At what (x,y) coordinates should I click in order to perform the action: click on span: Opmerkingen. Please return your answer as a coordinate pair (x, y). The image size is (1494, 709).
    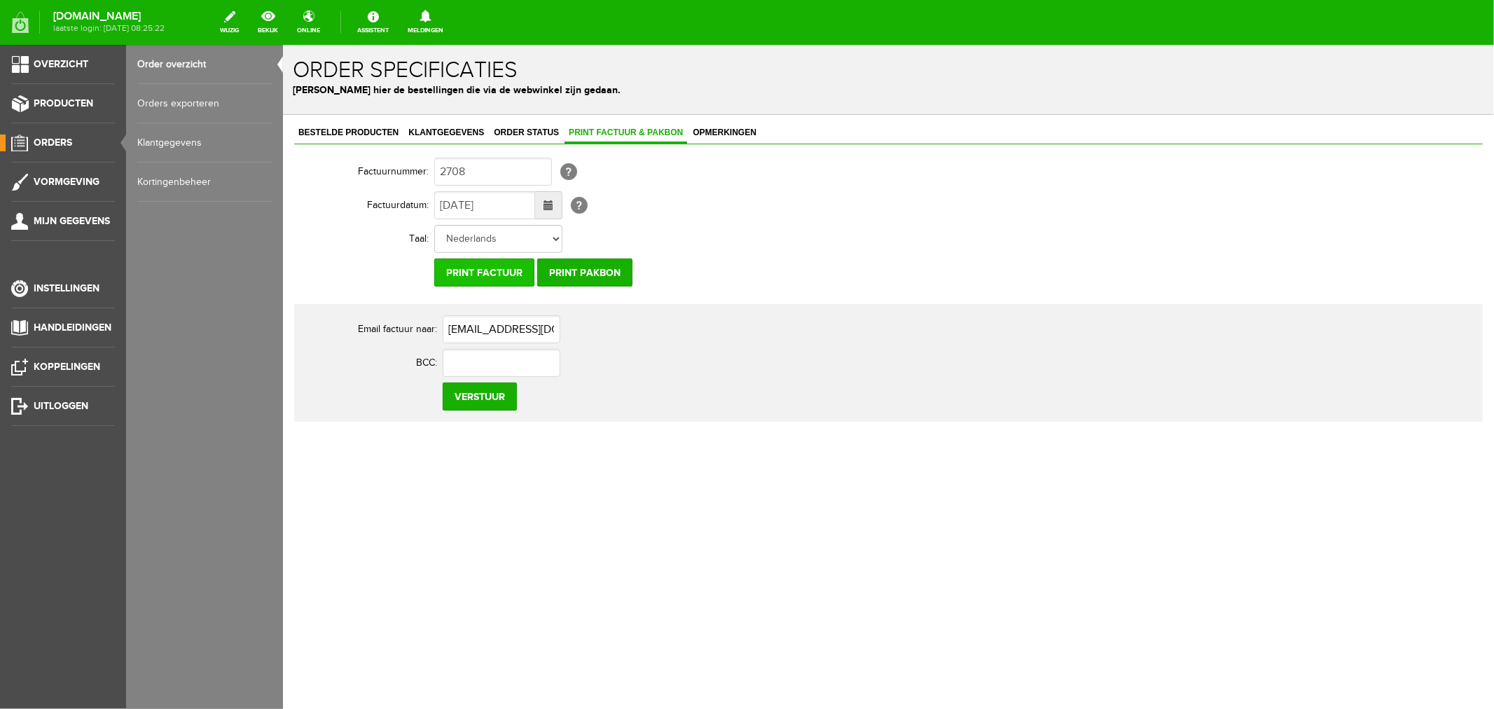
    Looking at the image, I should click on (441, 88).